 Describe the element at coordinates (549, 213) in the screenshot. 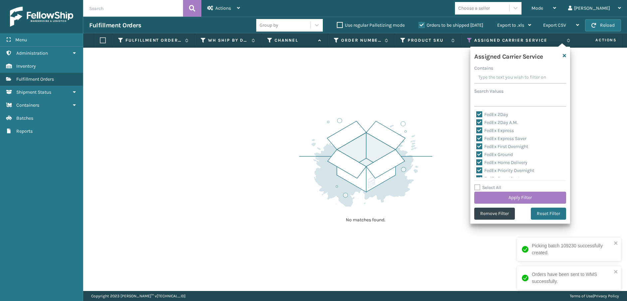

I see `button: Reset Filter` at that location.